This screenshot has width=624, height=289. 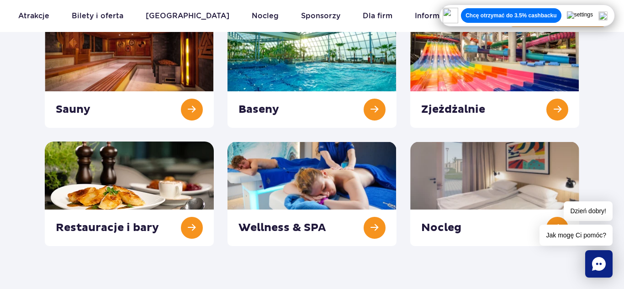 What do you see at coordinates (97, 16) in the screenshot?
I see `a: Bilety i oferta` at bounding box center [97, 16].